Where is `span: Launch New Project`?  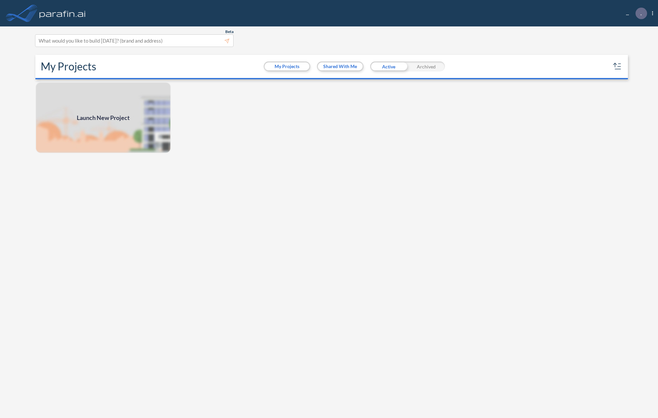 span: Launch New Project is located at coordinates (103, 118).